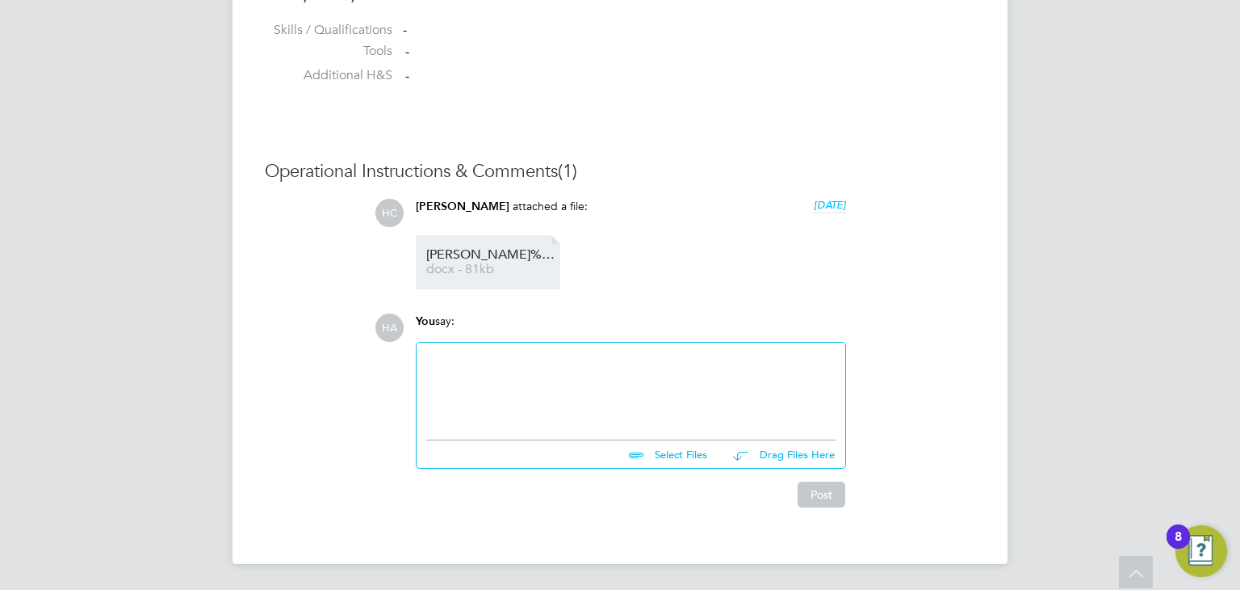 This screenshot has width=1240, height=590. I want to click on label: Tools, so click(329, 51).